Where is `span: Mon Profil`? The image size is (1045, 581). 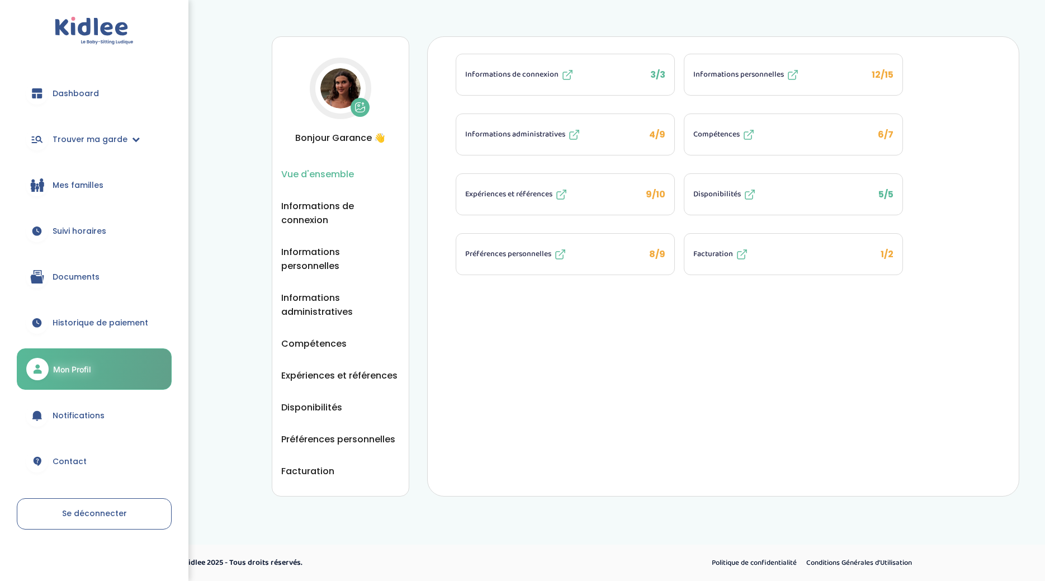 span: Mon Profil is located at coordinates (72, 369).